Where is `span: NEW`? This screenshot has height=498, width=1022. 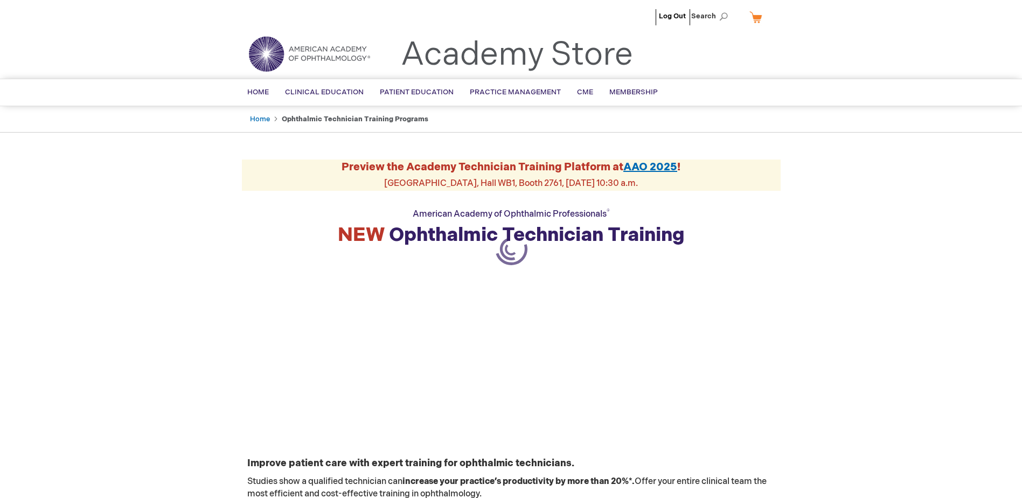 span: NEW is located at coordinates (361, 235).